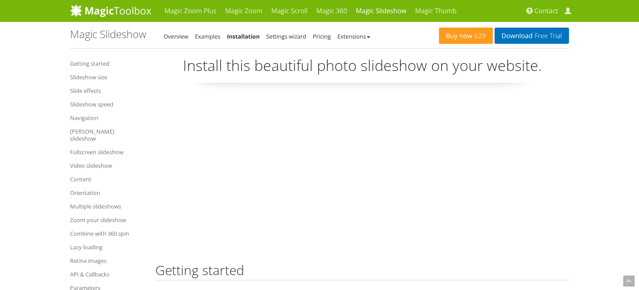 Image resolution: width=639 pixels, height=290 pixels. I want to click on a: Extensions, so click(353, 36).